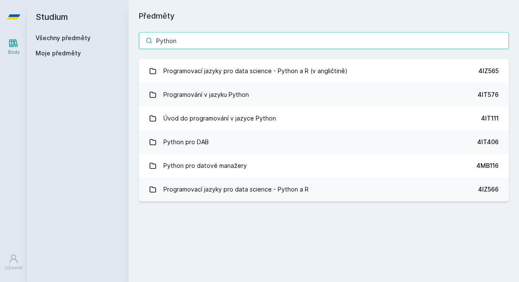 Image resolution: width=519 pixels, height=282 pixels. I want to click on a: Python pro datové manažery 4MB116, so click(324, 166).